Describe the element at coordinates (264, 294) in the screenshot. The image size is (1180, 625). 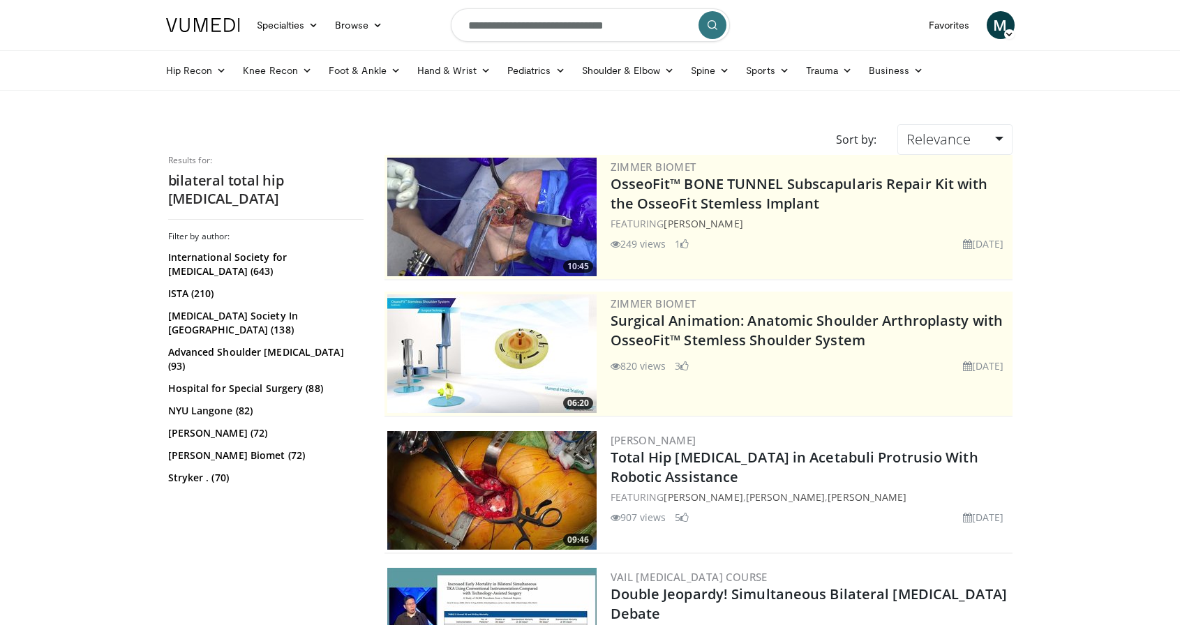
I see `a: ISTA (210)` at that location.